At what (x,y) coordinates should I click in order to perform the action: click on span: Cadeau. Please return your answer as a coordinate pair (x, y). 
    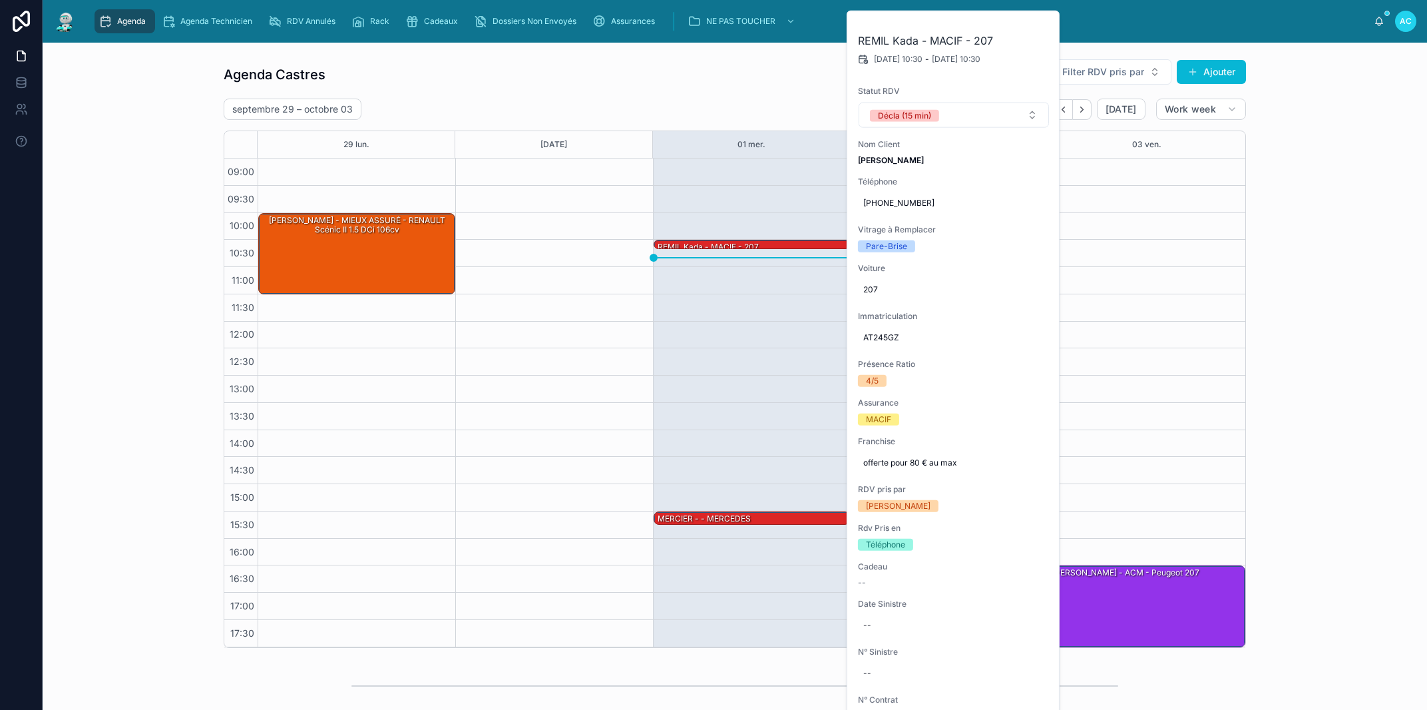
    Looking at the image, I should click on (954, 566).